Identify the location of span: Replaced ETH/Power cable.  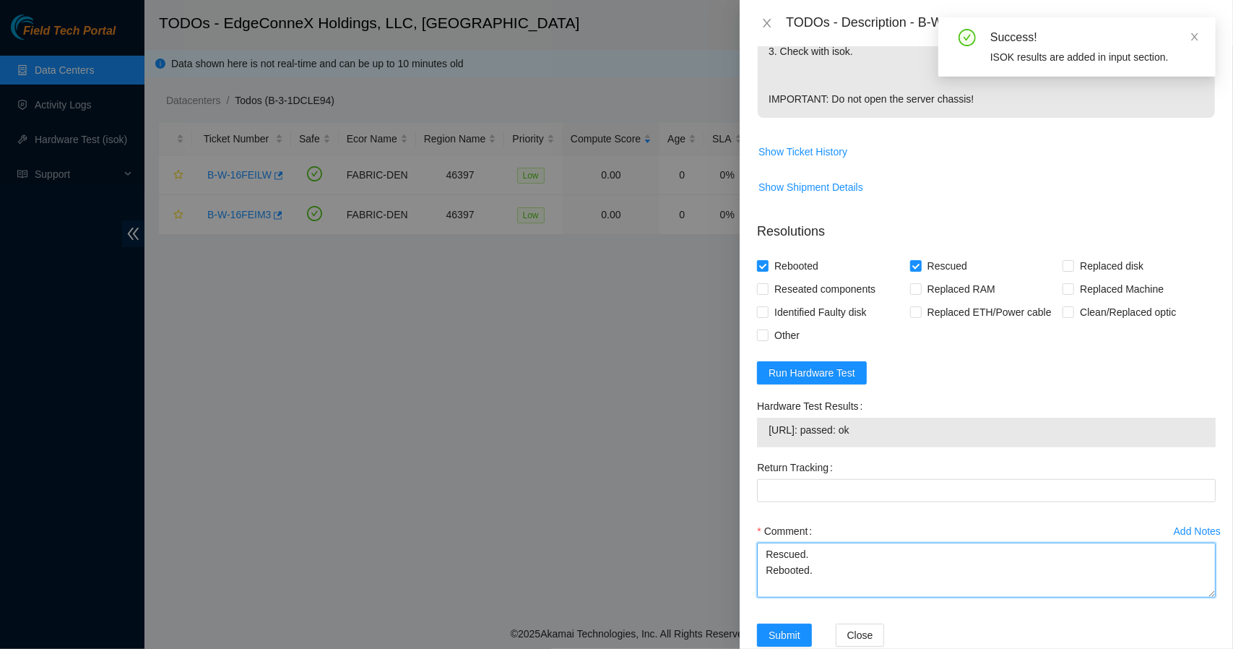
(989, 312).